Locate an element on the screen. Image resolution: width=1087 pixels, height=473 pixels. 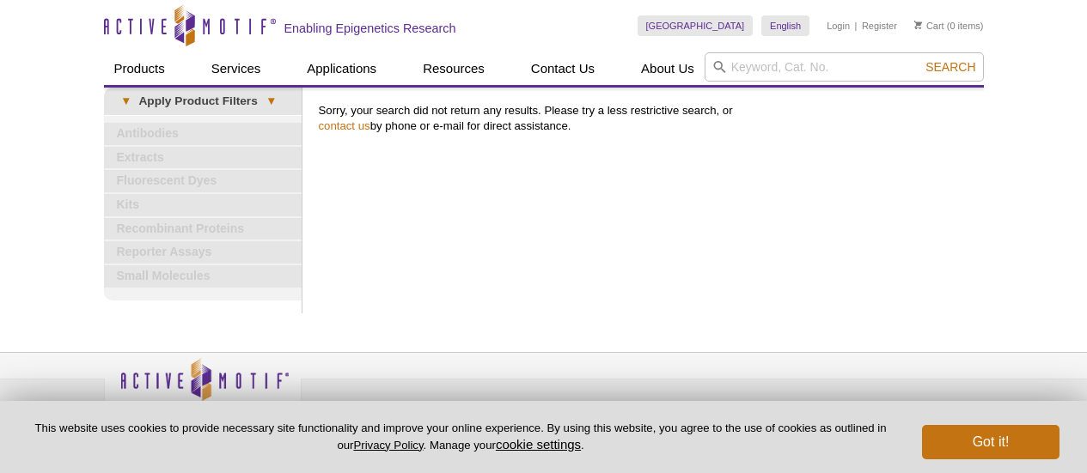
a: Services is located at coordinates (236, 69).